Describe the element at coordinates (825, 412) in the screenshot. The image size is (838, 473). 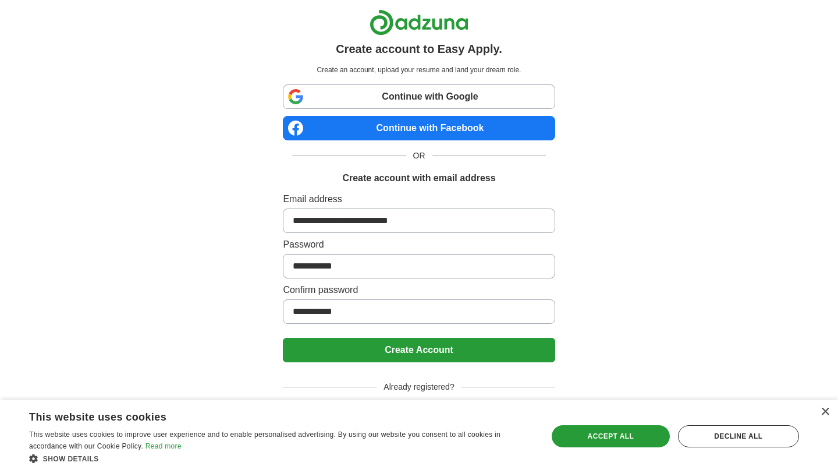
I see `div: Close` at that location.